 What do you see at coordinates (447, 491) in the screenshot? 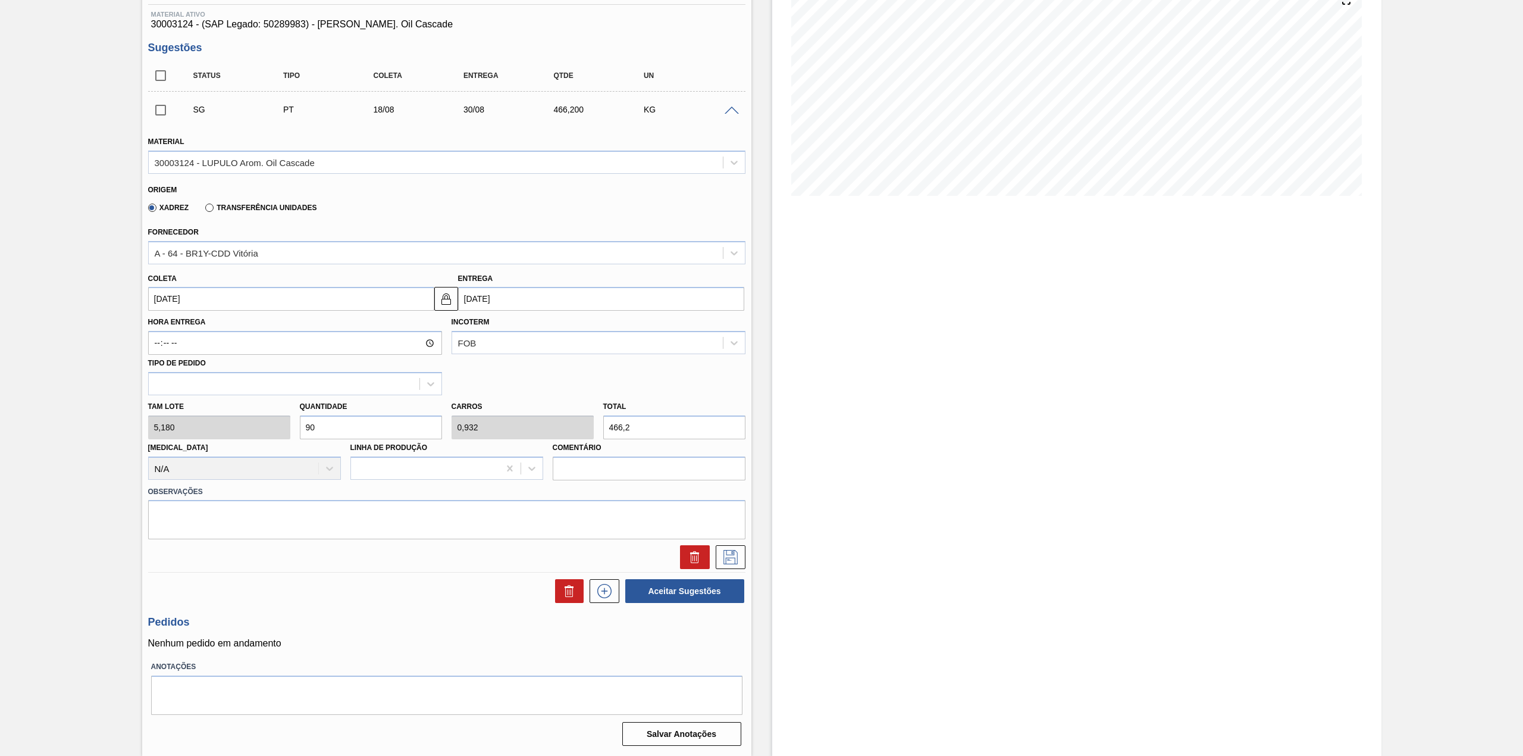
I see `label: Observações` at bounding box center [447, 491].